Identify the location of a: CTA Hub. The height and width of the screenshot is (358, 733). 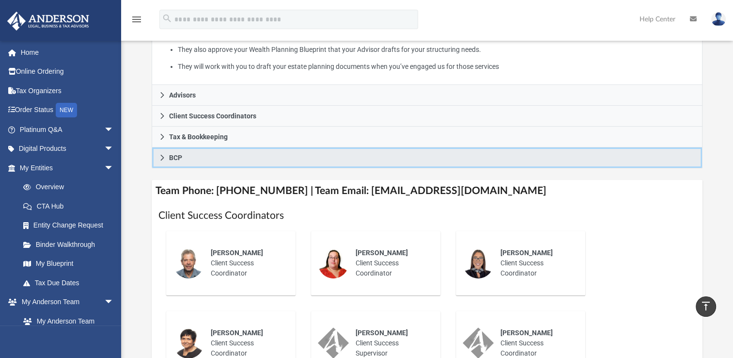
(71, 206).